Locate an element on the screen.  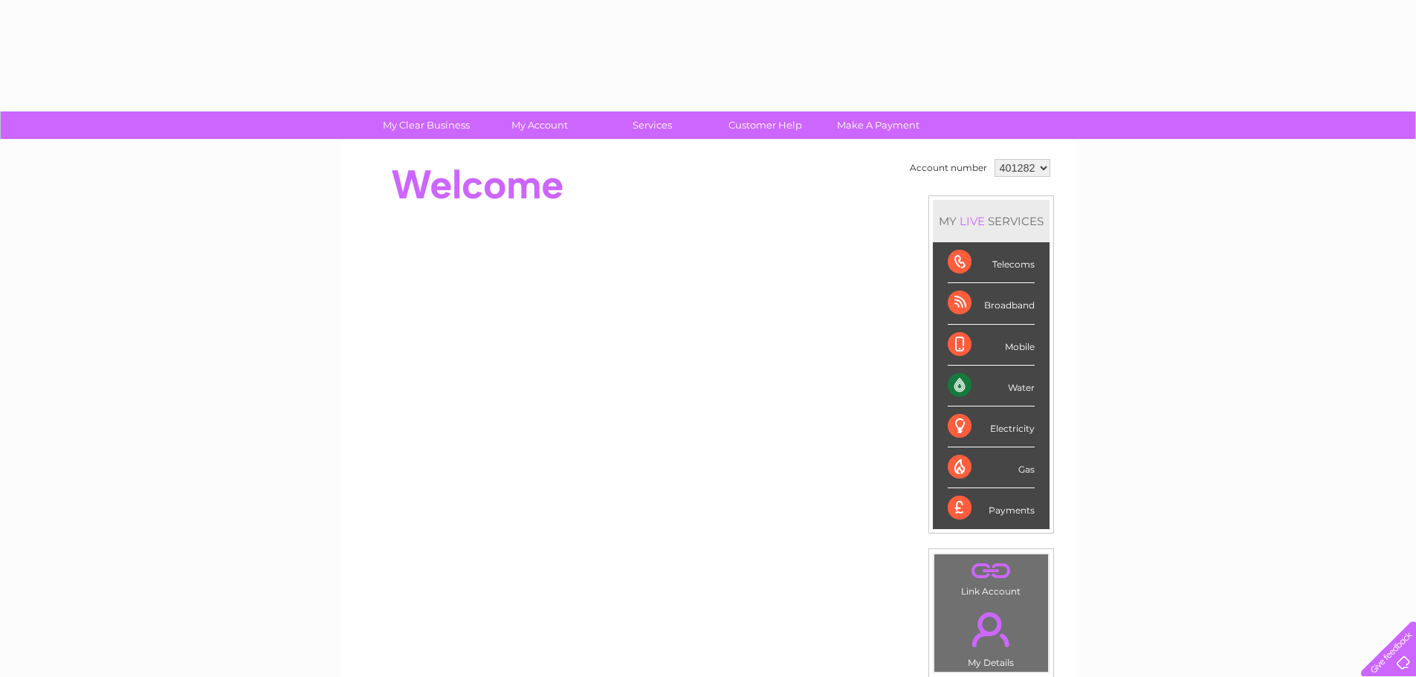
td: Account number is located at coordinates (948, 168).